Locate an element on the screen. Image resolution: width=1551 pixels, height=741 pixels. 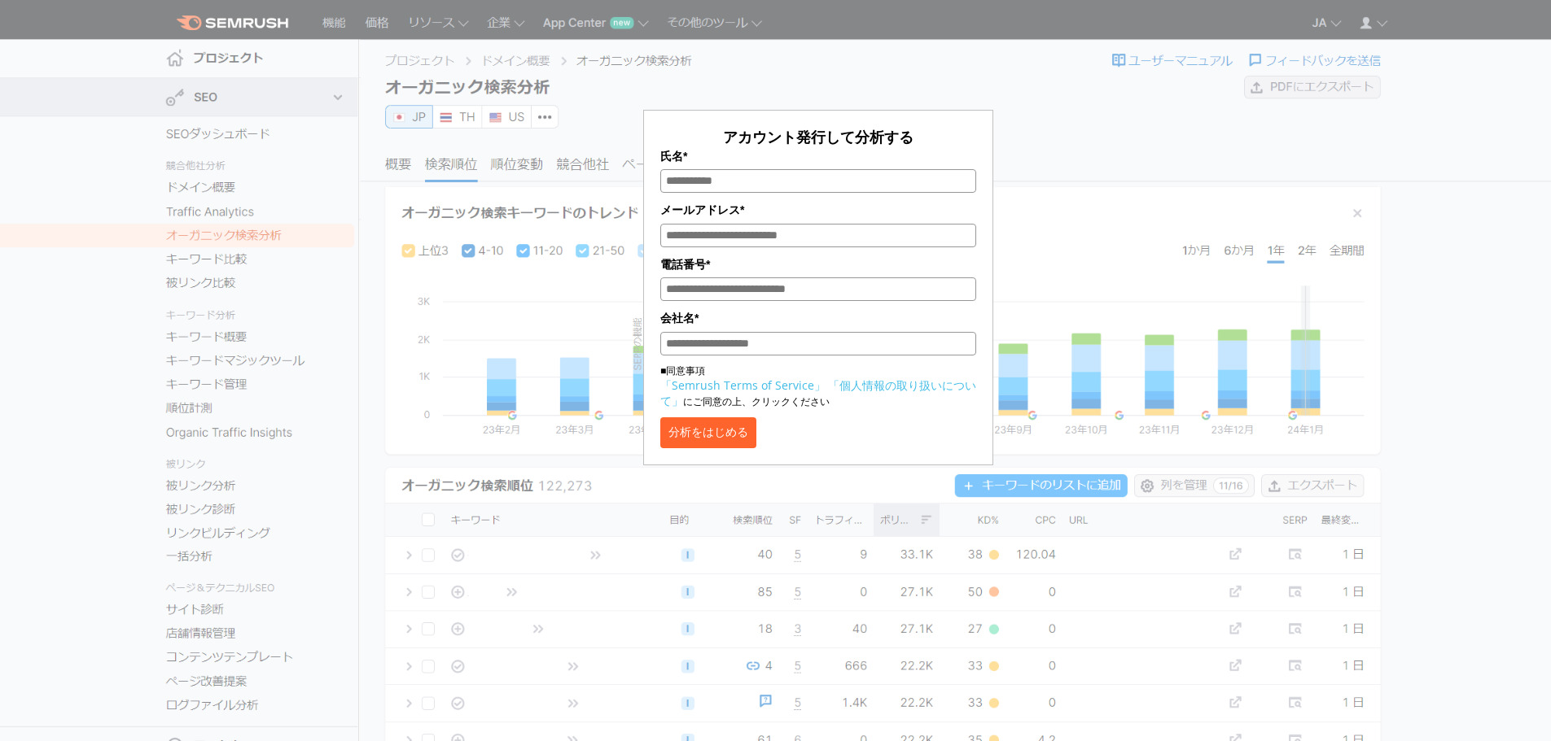
label: 電話番号* is located at coordinates (818, 265).